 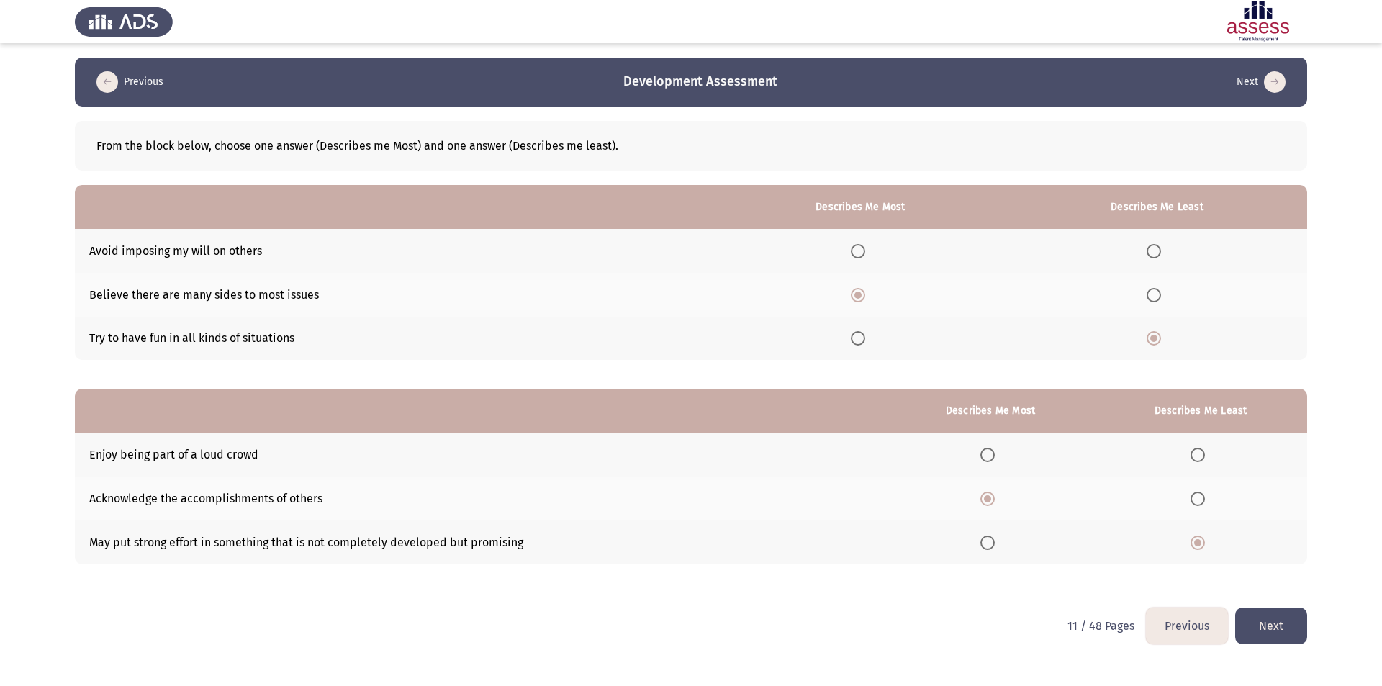 What do you see at coordinates (1258, 22) in the screenshot?
I see `img: Assessment logo of Development Assessment R1 (EN/AR)` at bounding box center [1258, 22].